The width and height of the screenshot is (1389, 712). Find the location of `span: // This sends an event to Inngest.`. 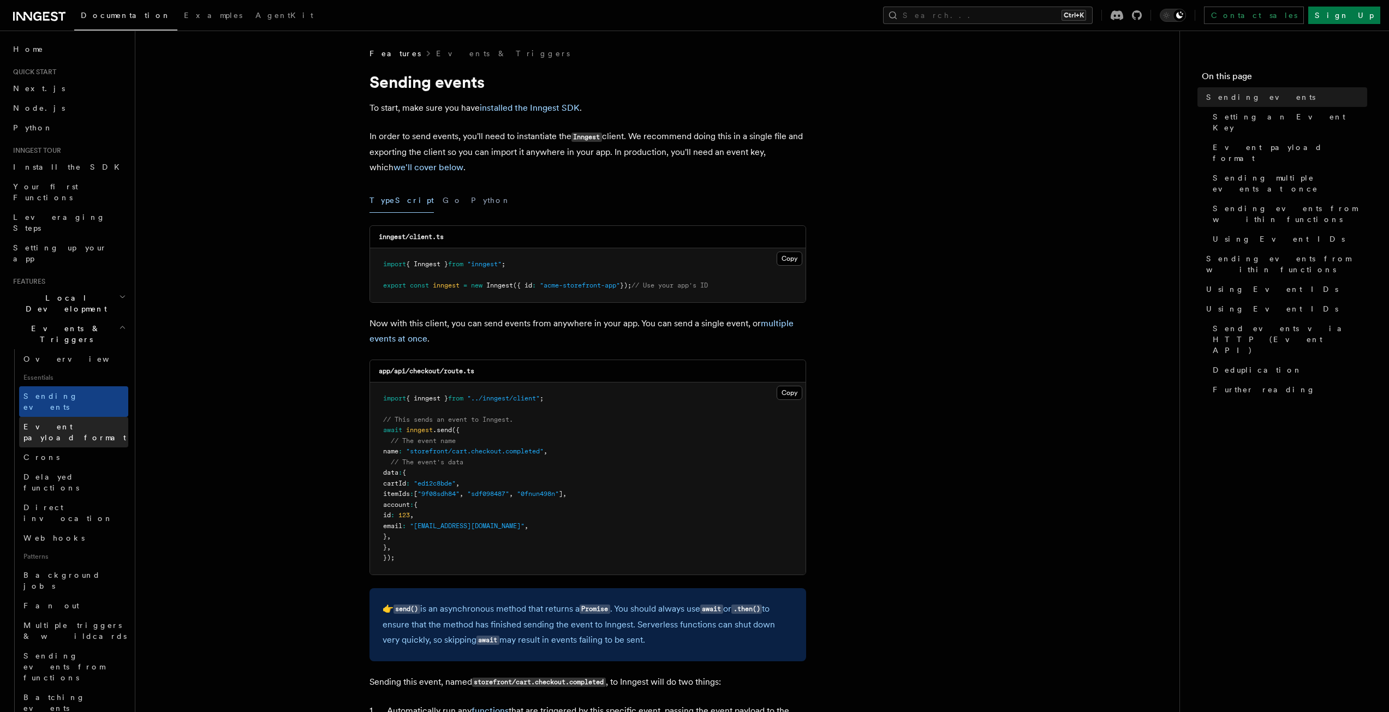

span: // This sends an event to Inngest. is located at coordinates (448, 420).